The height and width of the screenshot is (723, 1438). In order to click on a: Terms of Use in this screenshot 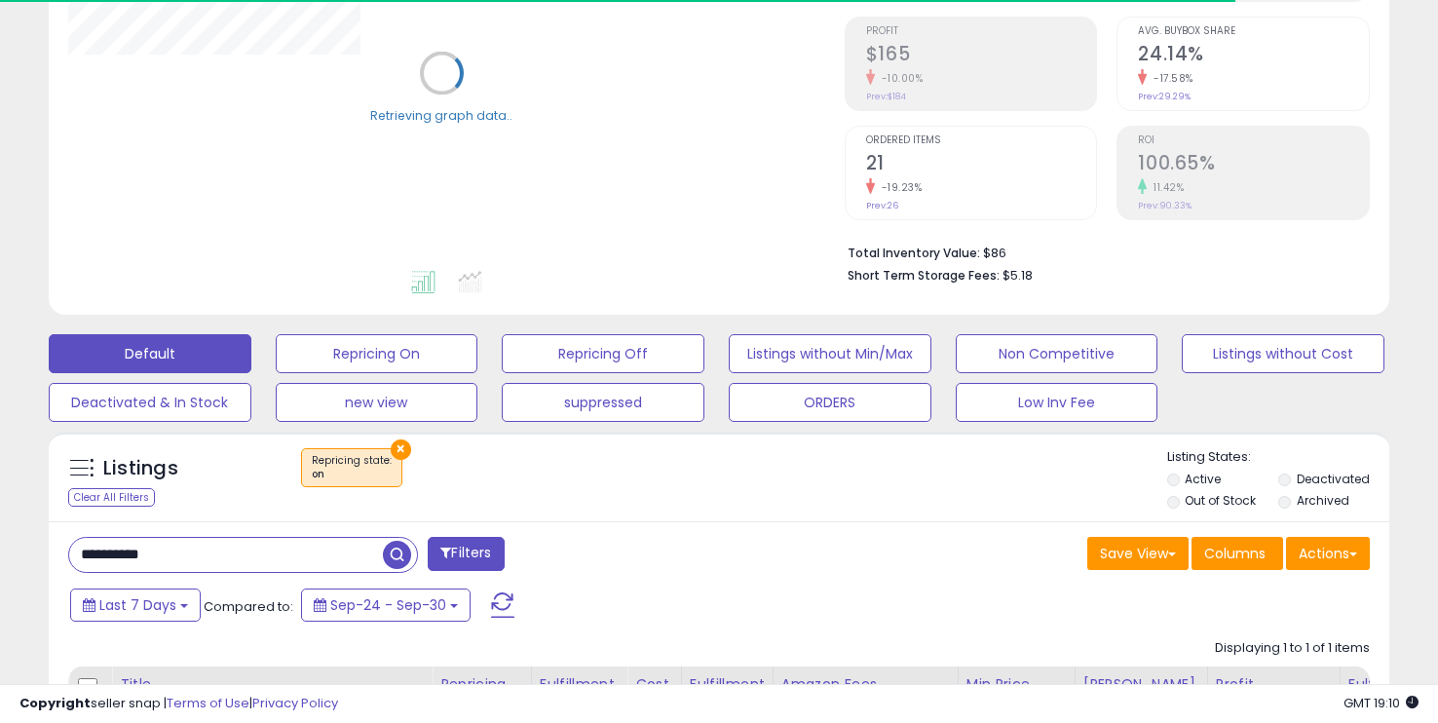, I will do `click(208, 703)`.